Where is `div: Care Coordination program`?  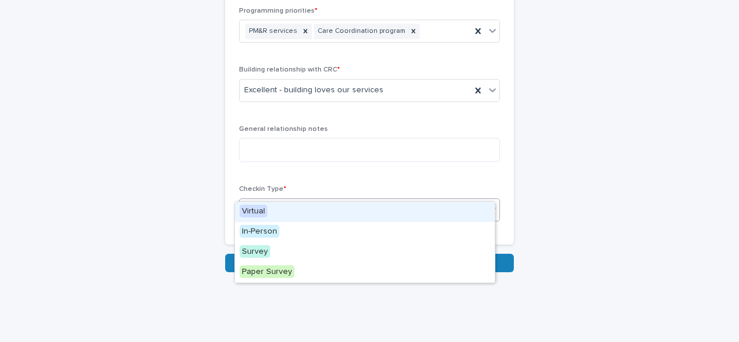
div: Care Coordination program is located at coordinates (360, 31).